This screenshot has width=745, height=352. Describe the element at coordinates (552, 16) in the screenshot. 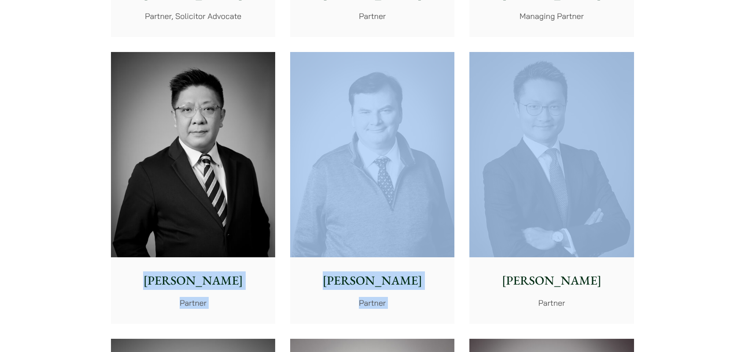

I see `p: Managing Partner` at that location.